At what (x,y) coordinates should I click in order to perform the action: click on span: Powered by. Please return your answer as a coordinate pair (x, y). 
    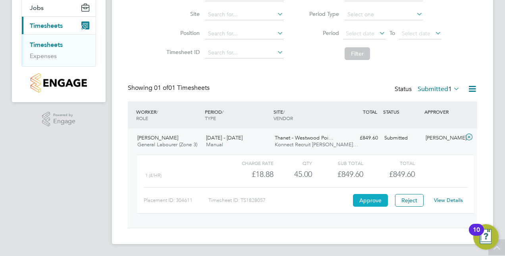
    Looking at the image, I should click on (64, 115).